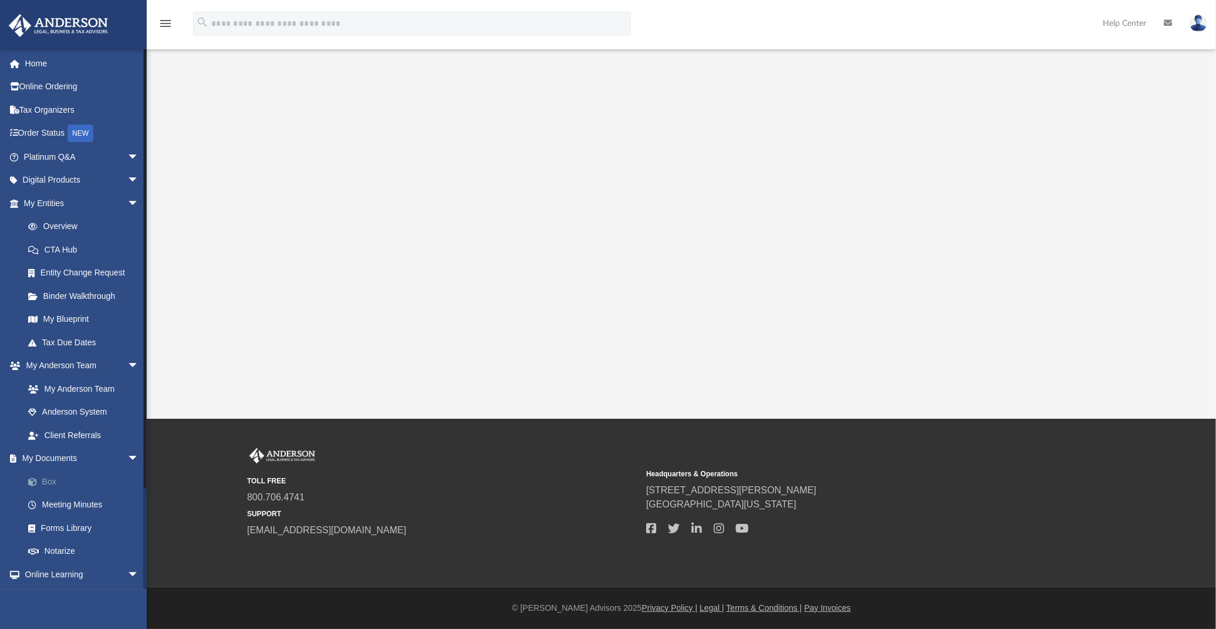 This screenshot has height=629, width=1216. I want to click on a: Box, so click(86, 481).